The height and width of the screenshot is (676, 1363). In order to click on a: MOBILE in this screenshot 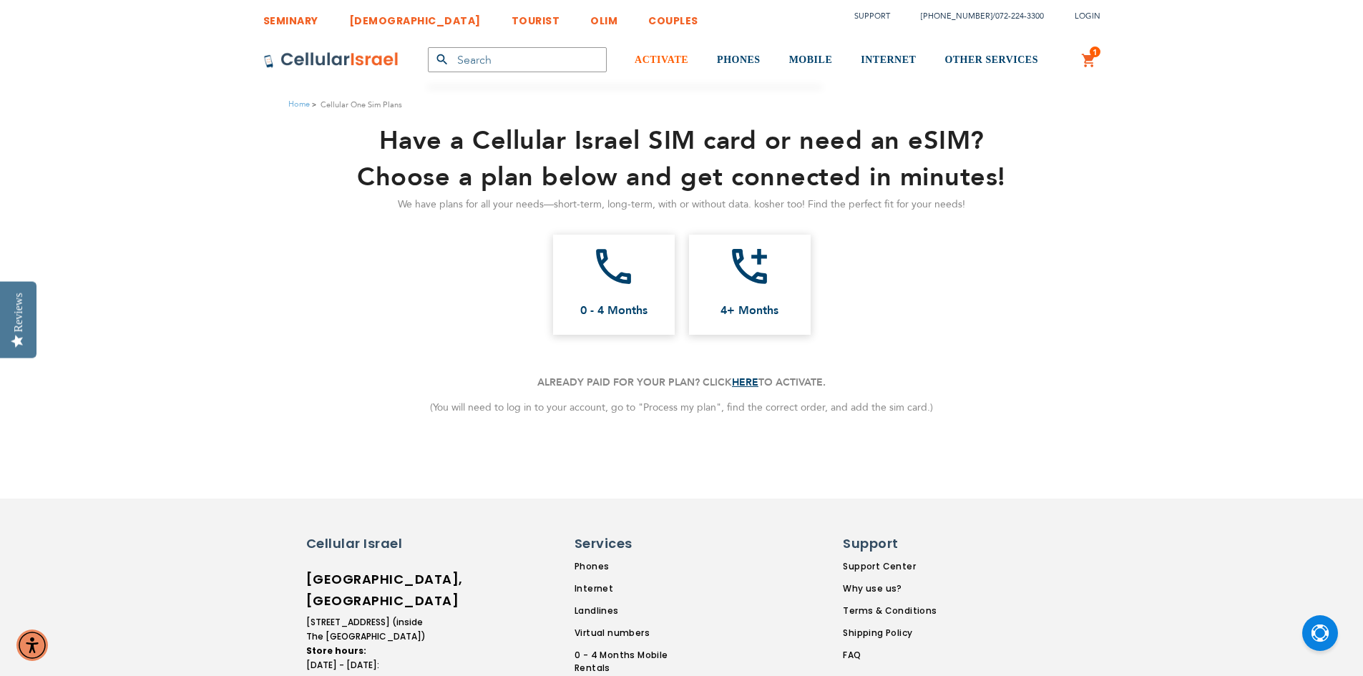, I will do `click(810, 60)`.